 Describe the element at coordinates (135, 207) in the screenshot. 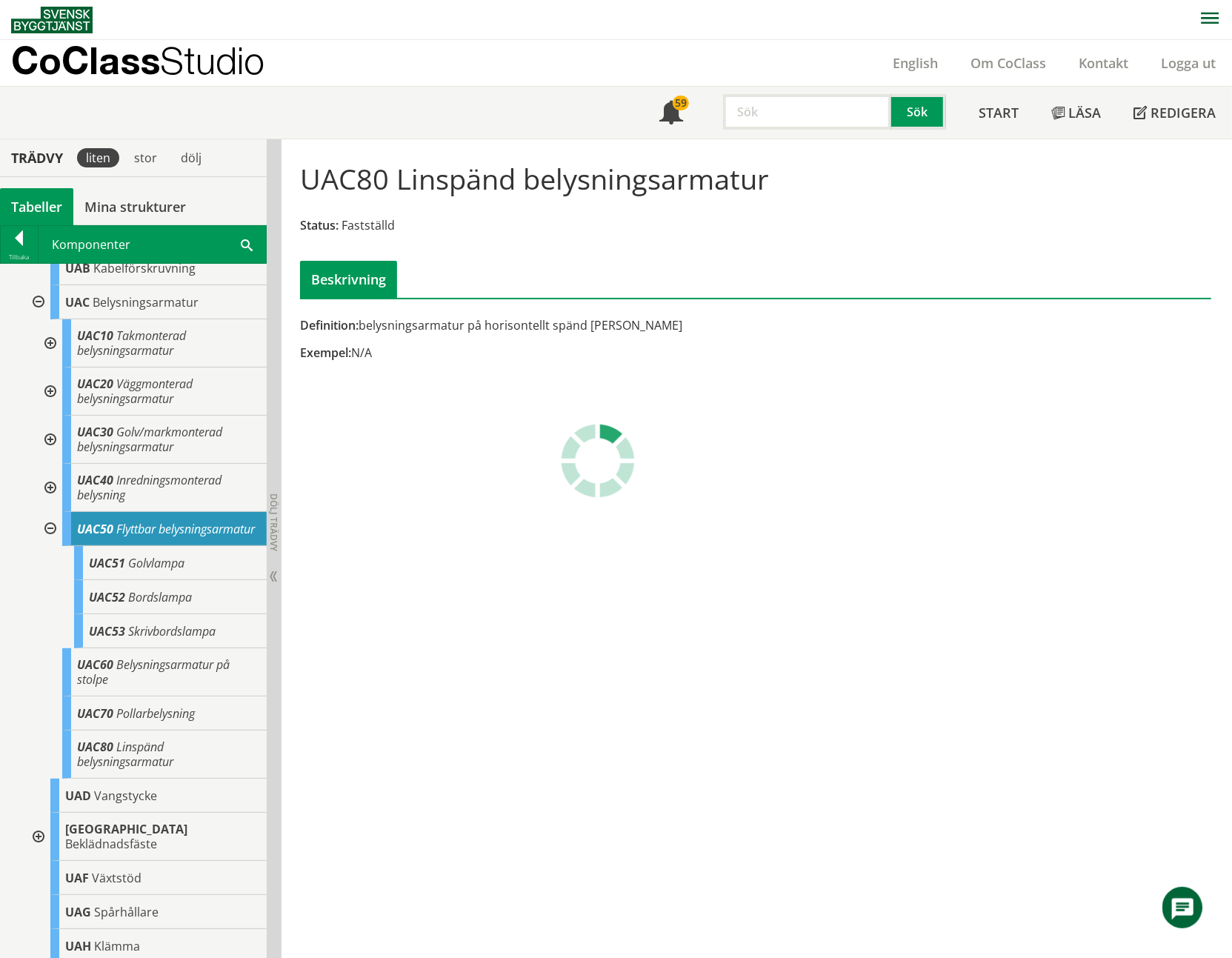

I see `a: Mina strukturer` at that location.